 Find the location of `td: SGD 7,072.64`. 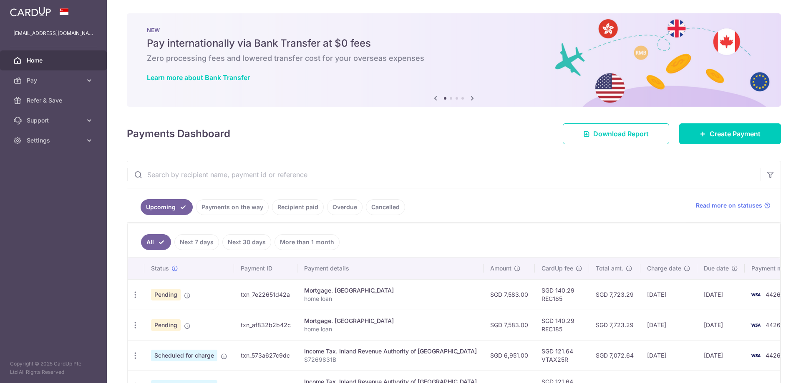

td: SGD 7,072.64 is located at coordinates (614, 355).